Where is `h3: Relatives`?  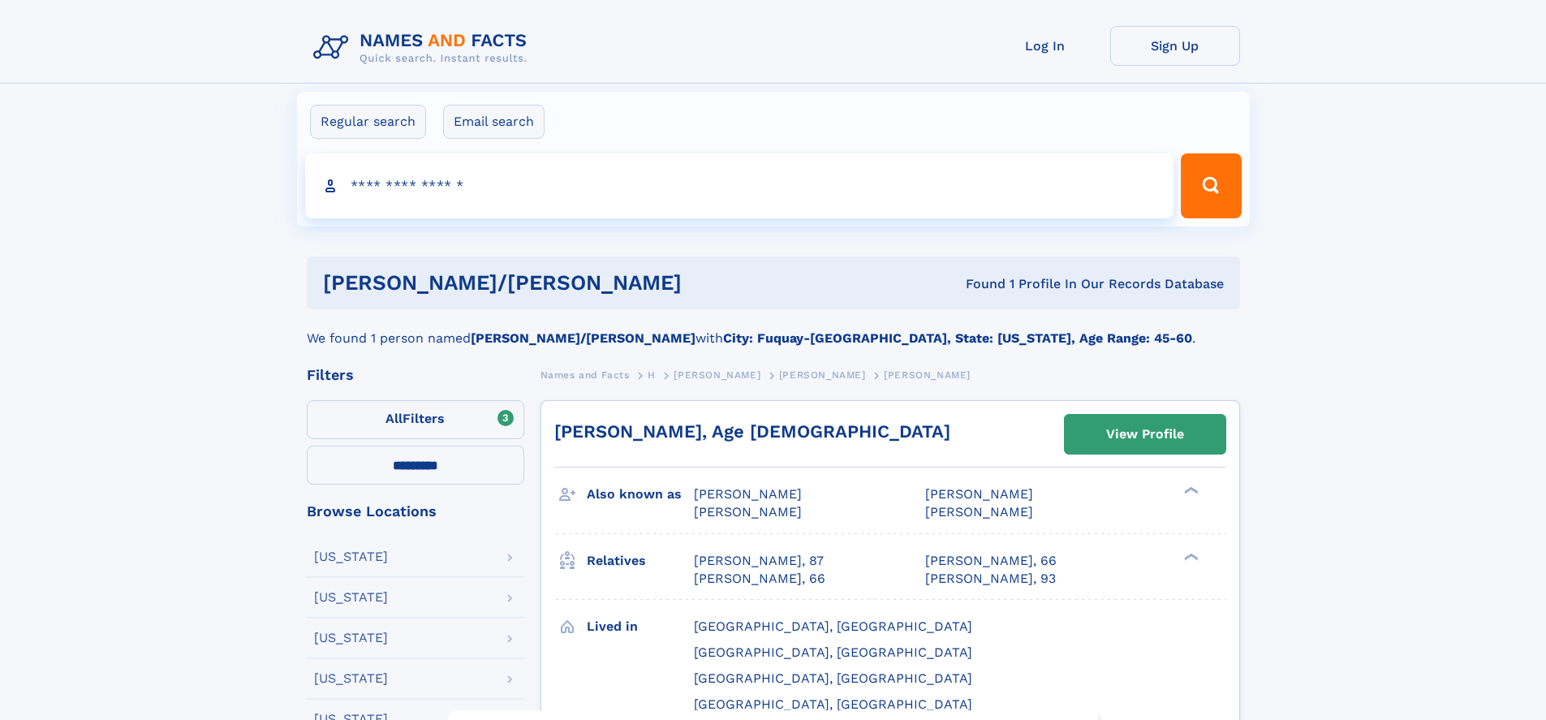
h3: Relatives is located at coordinates (640, 561).